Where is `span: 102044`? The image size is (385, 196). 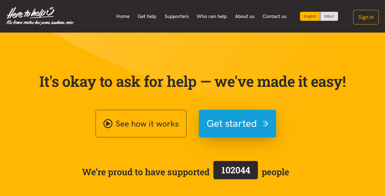
span: 102044 is located at coordinates (236, 170).